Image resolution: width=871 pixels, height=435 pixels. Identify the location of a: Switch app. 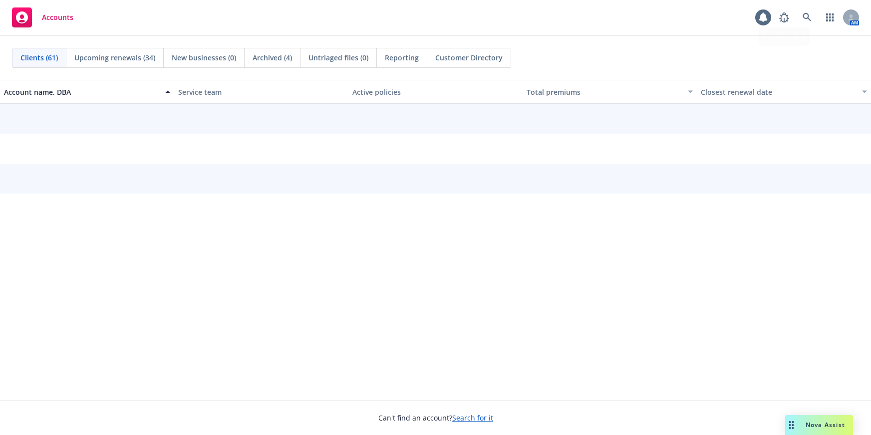
(830, 17).